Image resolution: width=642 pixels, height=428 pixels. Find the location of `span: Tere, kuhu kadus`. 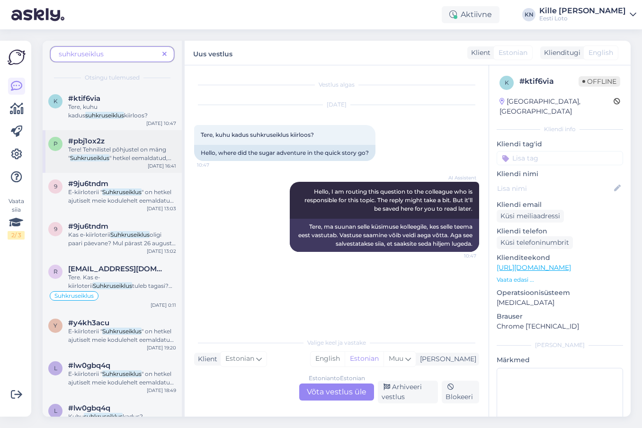

span: Tere, kuhu kadus is located at coordinates (83, 111).